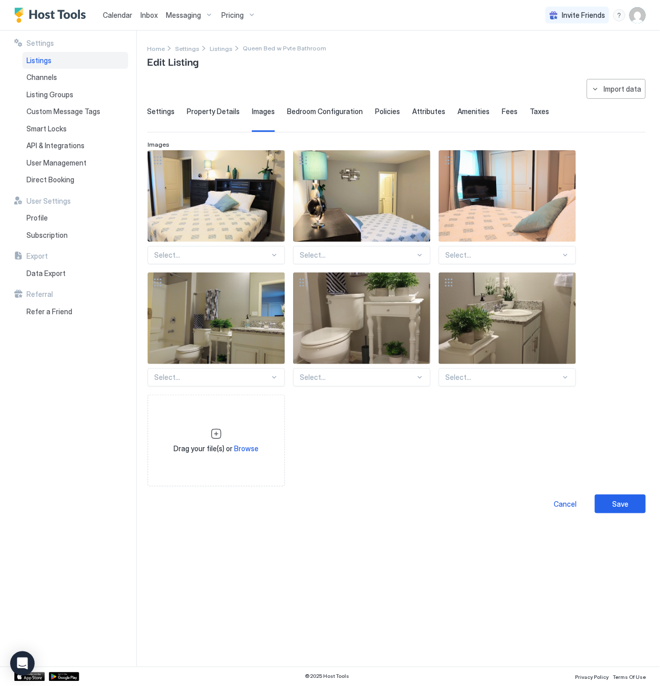 The width and height of the screenshot is (660, 686). What do you see at coordinates (592, 677) in the screenshot?
I see `span: Privacy Policy` at bounding box center [592, 677].